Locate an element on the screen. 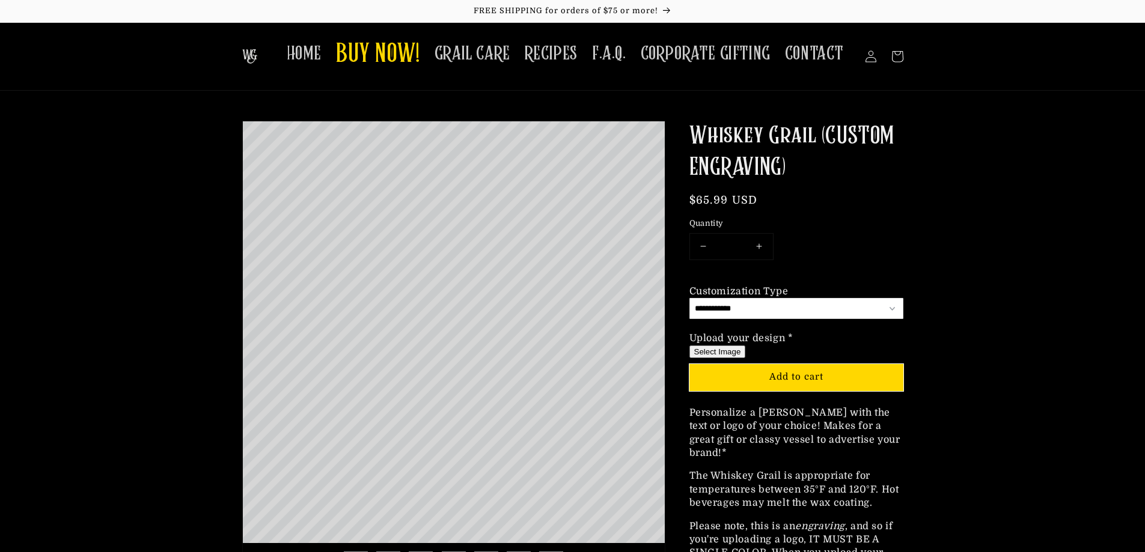 This screenshot has width=1145, height=552. img: The Whiskey Grail is located at coordinates (249, 56).